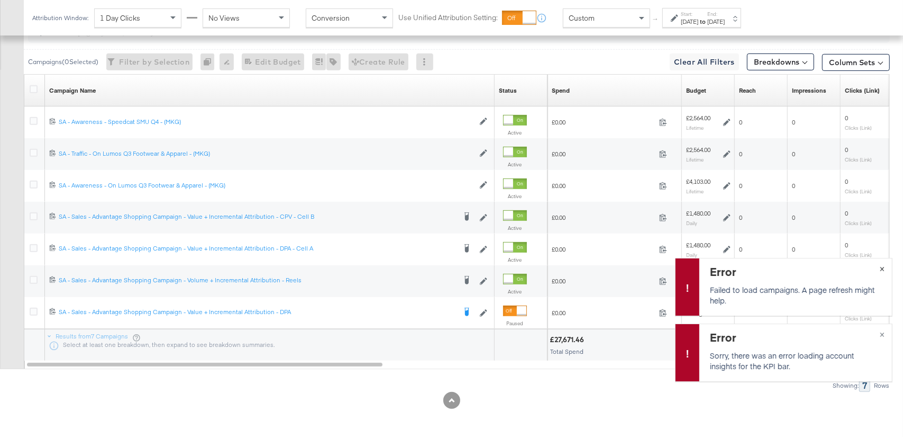  I want to click on div: SA - Sales - Advantage Shopping Campaign - Value + Incremental Attribution - CPV - Cell B, so click(257, 216).